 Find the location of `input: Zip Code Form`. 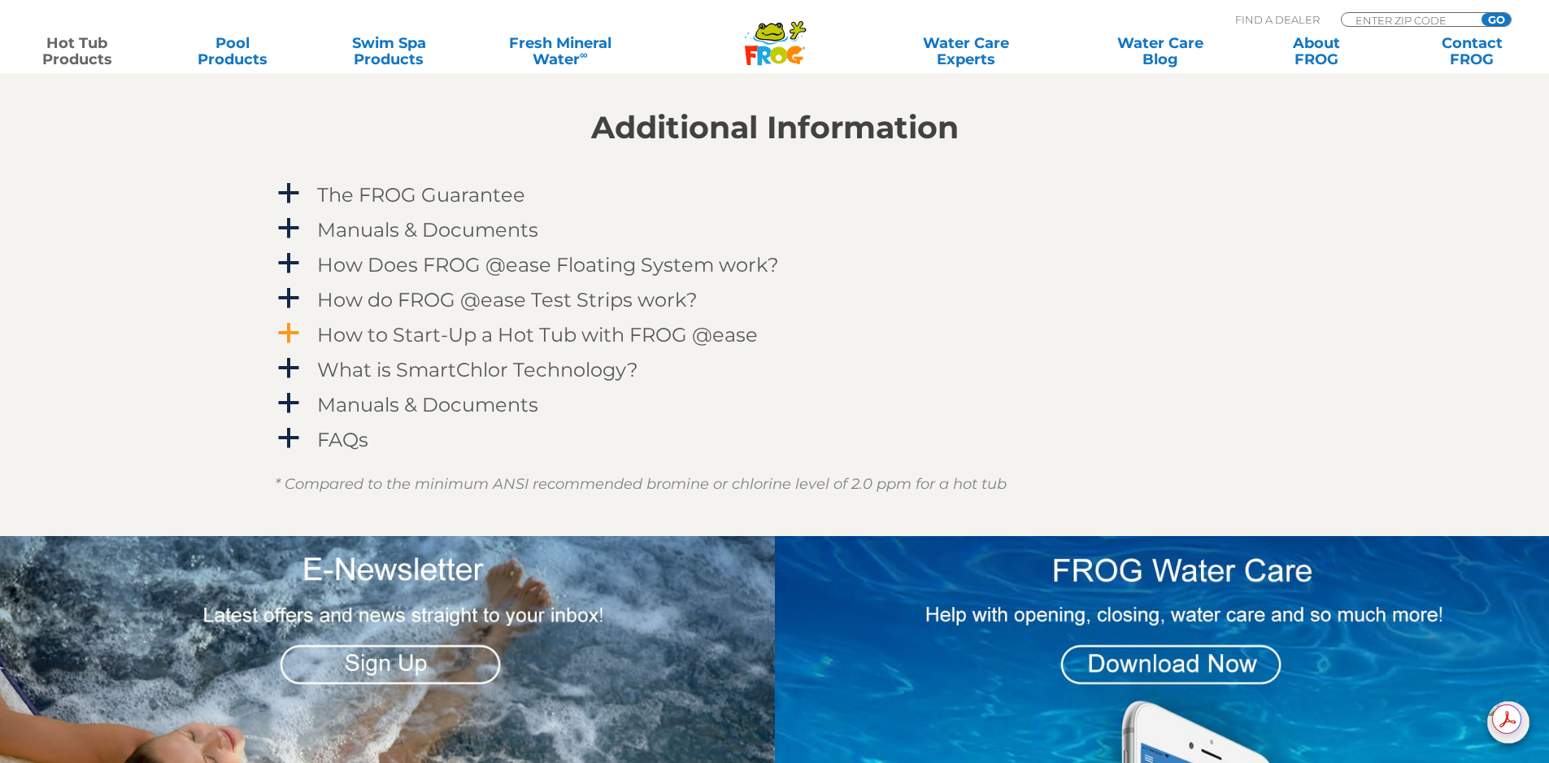

input: Zip Code Form is located at coordinates (1408, 20).